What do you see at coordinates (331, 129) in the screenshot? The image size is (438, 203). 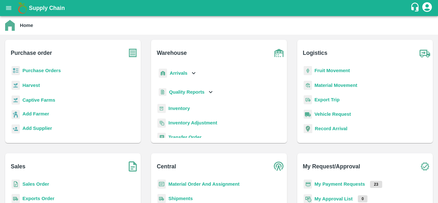 I see `b: Record Arrival` at bounding box center [331, 129].